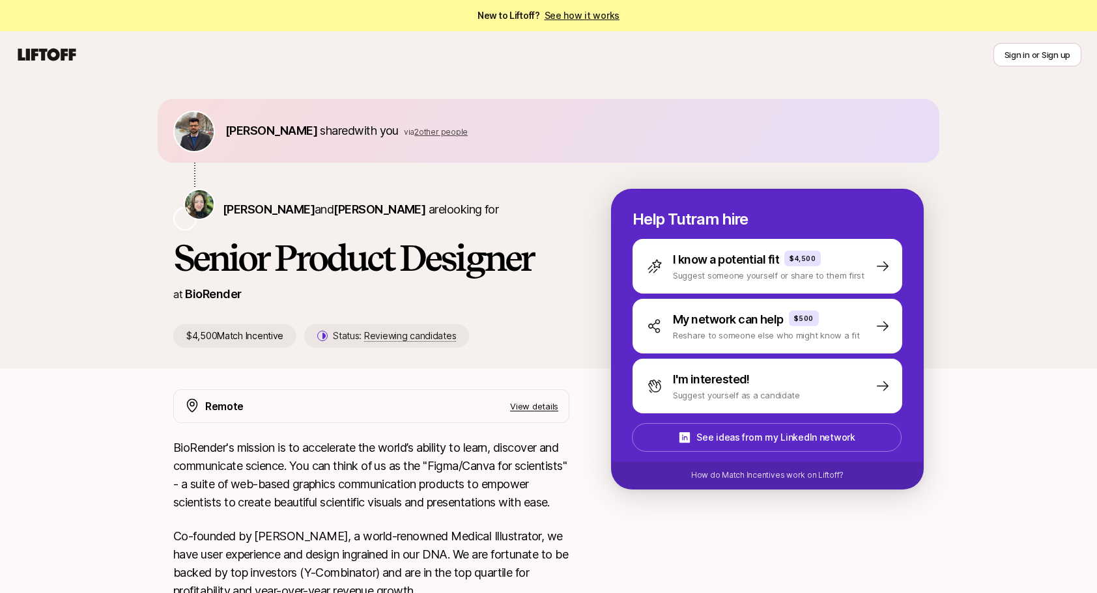 This screenshot has width=1097, height=593. What do you see at coordinates (766, 335) in the screenshot?
I see `p: Reshare to someone else who might know a fit` at bounding box center [766, 335].